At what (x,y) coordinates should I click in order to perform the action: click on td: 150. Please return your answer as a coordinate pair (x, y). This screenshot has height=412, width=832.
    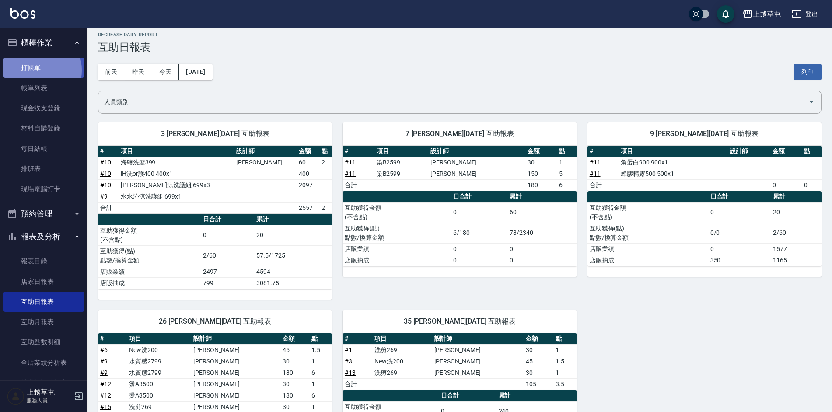
    Looking at the image, I should click on (541, 174).